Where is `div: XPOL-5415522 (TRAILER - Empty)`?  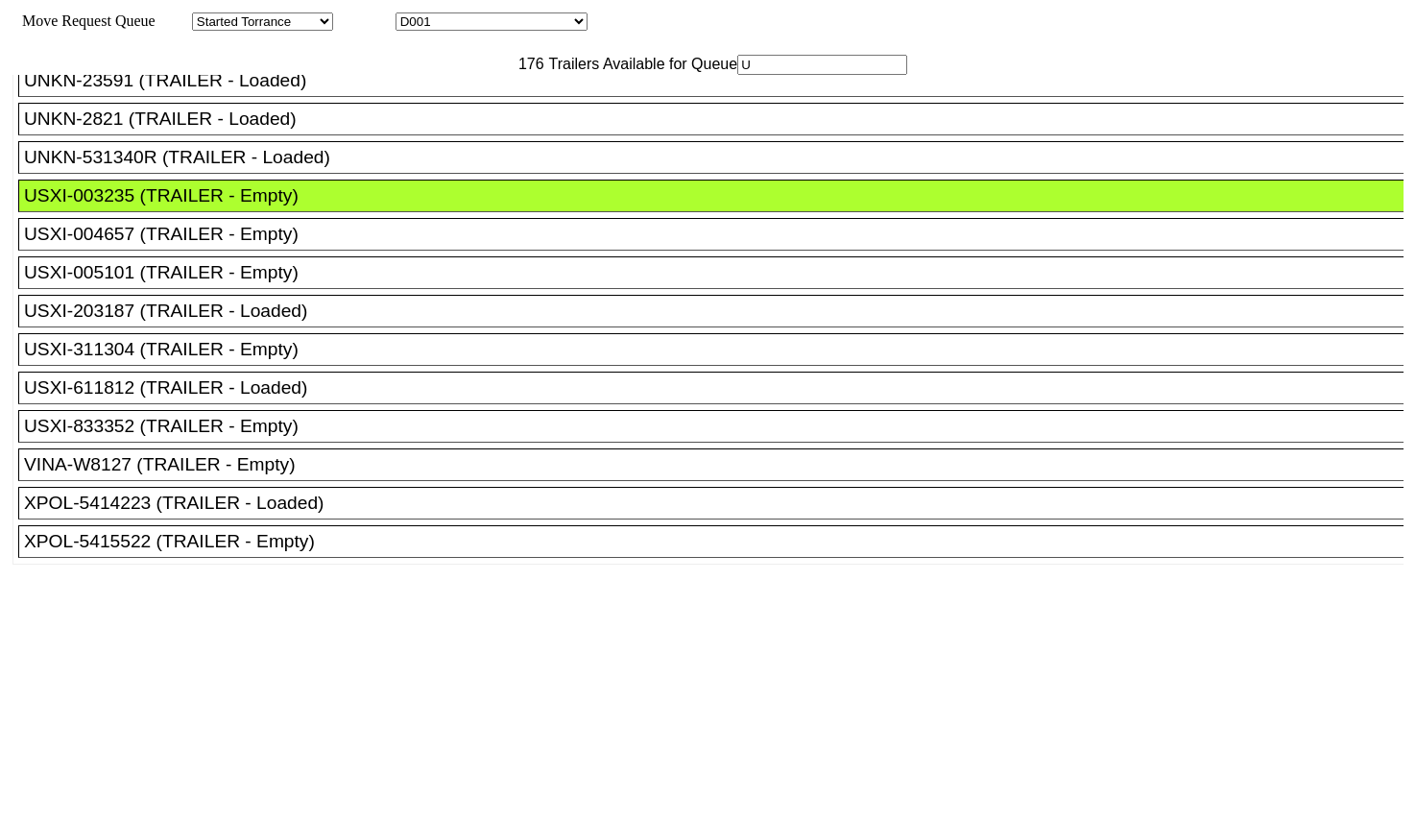
div: XPOL-5415522 (TRAILER - Empty) is located at coordinates (719, 541).